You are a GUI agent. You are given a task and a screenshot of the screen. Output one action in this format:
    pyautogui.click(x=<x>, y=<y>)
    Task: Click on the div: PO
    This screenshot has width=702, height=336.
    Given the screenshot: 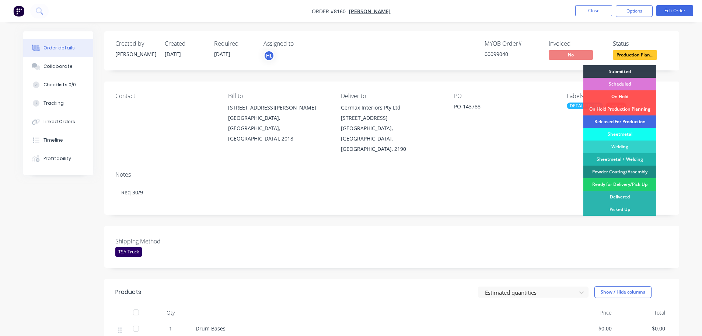 What is the action you would take?
    pyautogui.click(x=505, y=96)
    